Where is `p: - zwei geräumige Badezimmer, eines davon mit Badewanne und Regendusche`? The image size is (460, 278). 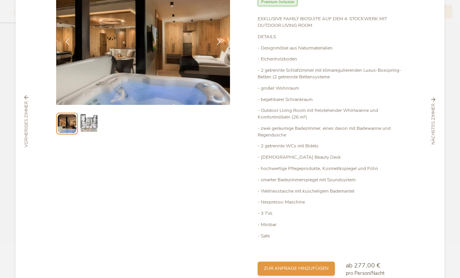
p: - zwei geräumige Badezimmer, eines davon mit Badewanne und Regendusche is located at coordinates (330, 132).